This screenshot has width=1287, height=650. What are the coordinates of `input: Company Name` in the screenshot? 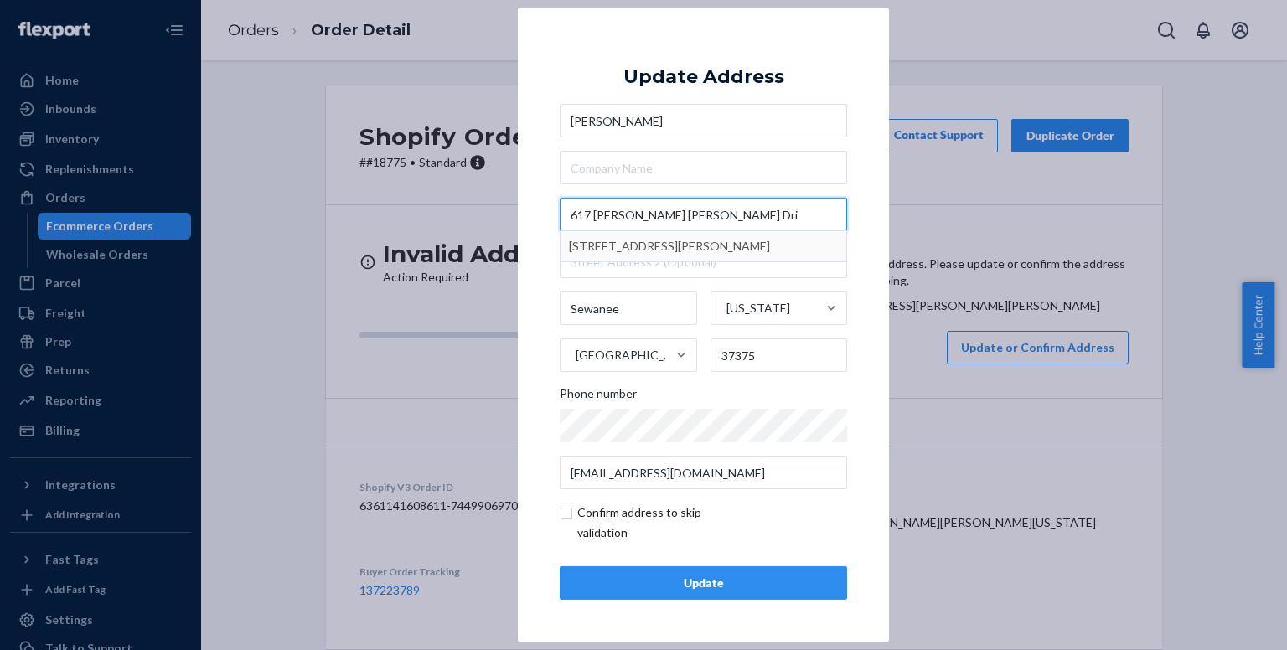 It's located at (703, 168).